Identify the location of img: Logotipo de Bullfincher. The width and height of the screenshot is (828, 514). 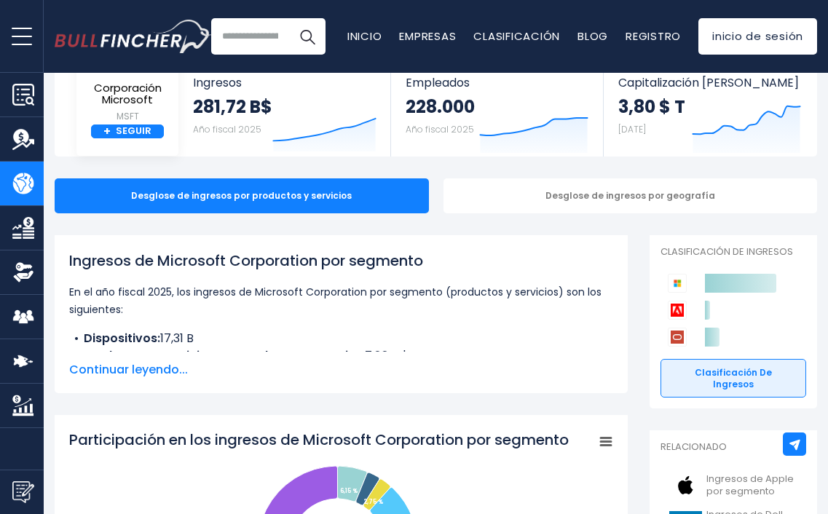
(133, 36).